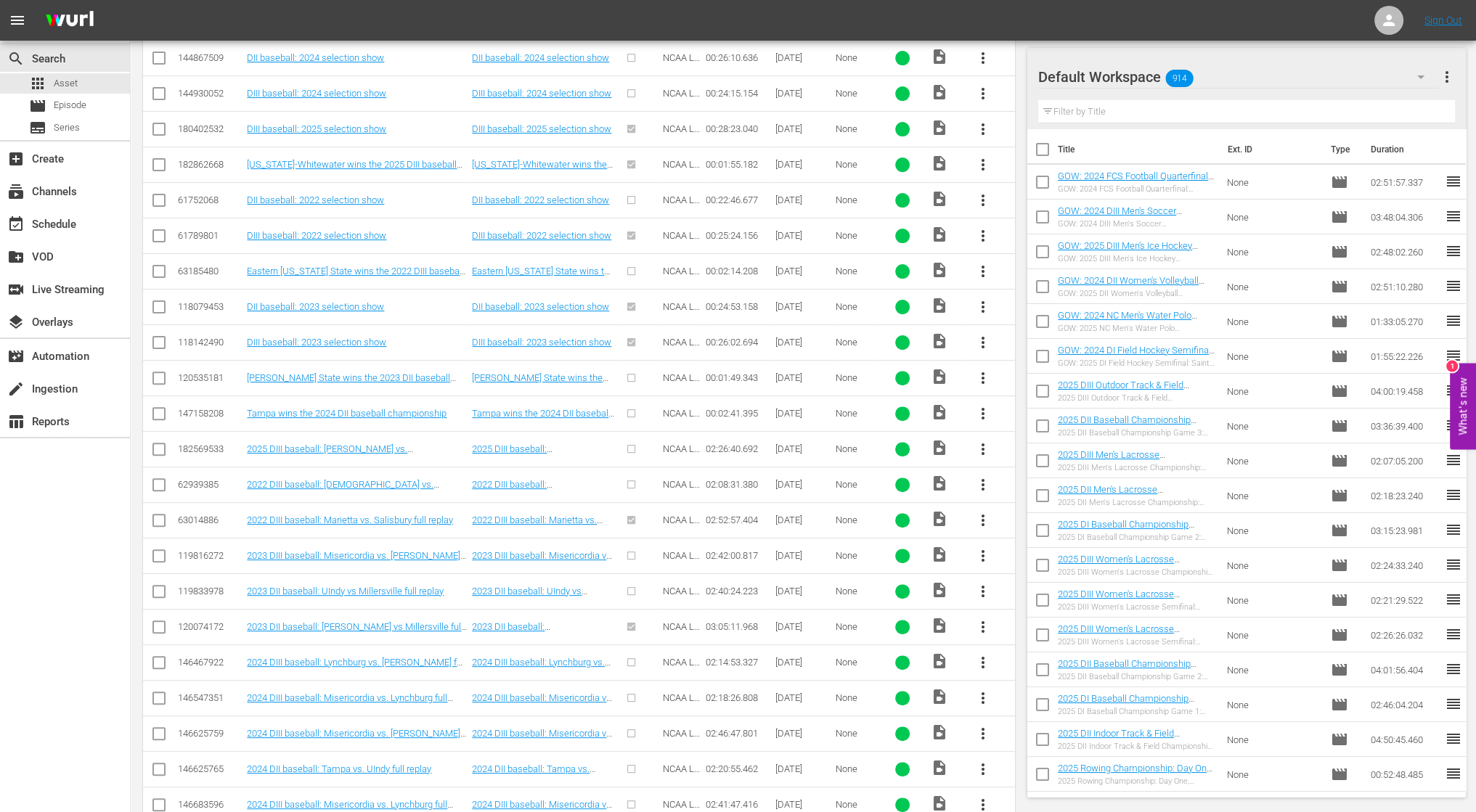  Describe the element at coordinates (1404, 287) in the screenshot. I see `td: 02:51:10.280` at that location.